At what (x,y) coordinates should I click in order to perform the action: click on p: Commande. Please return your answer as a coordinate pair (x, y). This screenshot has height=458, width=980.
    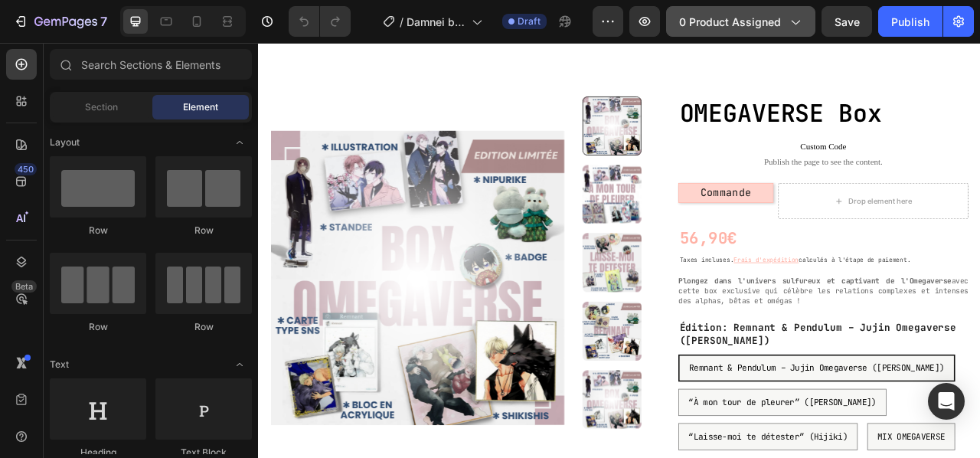
    Looking at the image, I should click on (595, 191).